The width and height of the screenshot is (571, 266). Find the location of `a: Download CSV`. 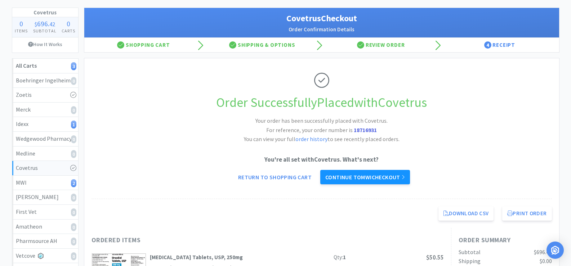

a: Download CSV is located at coordinates (466, 214).